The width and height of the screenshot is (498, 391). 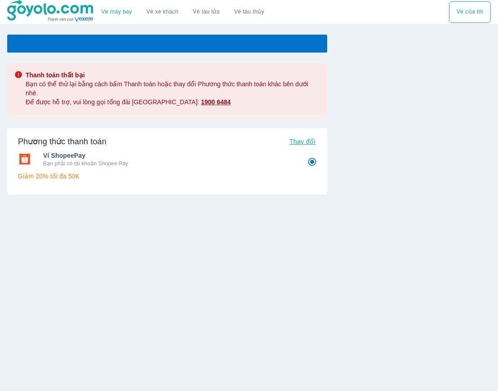 What do you see at coordinates (216, 102) in the screenshot?
I see `a: 1900 6484` at bounding box center [216, 102].